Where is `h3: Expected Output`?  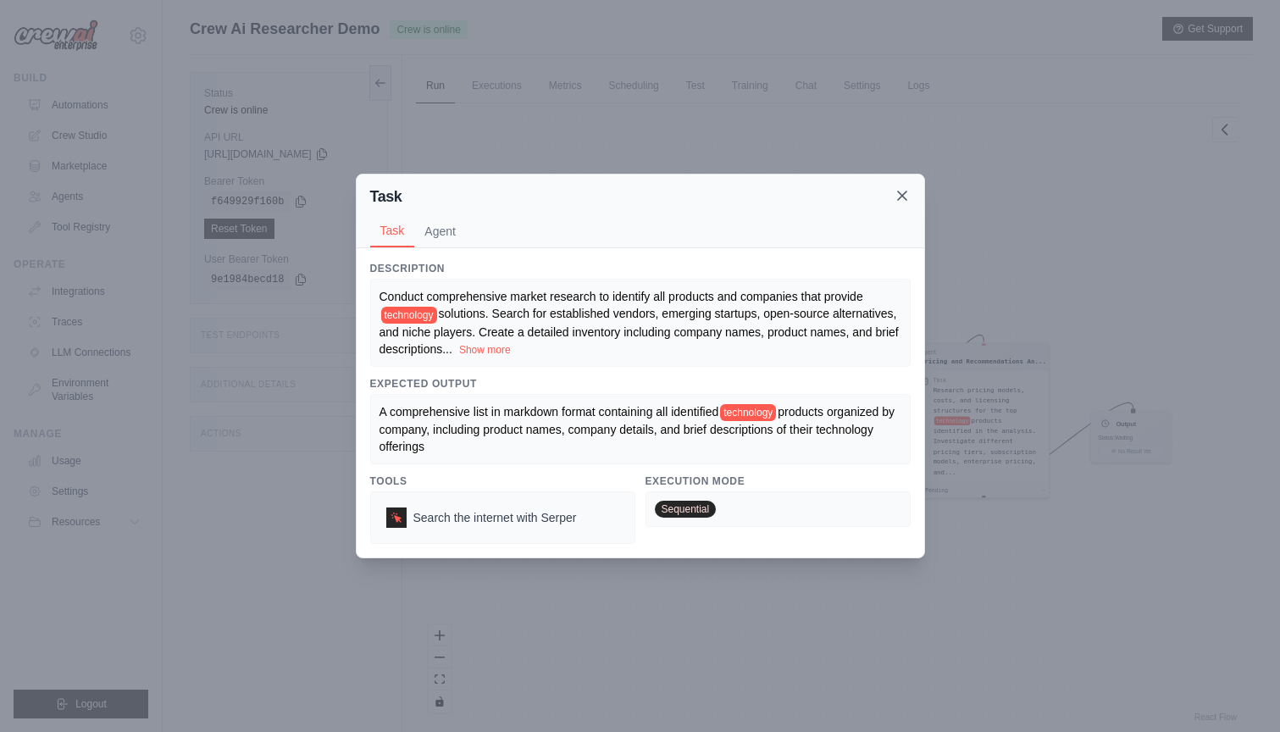 h3: Expected Output is located at coordinates (640, 384).